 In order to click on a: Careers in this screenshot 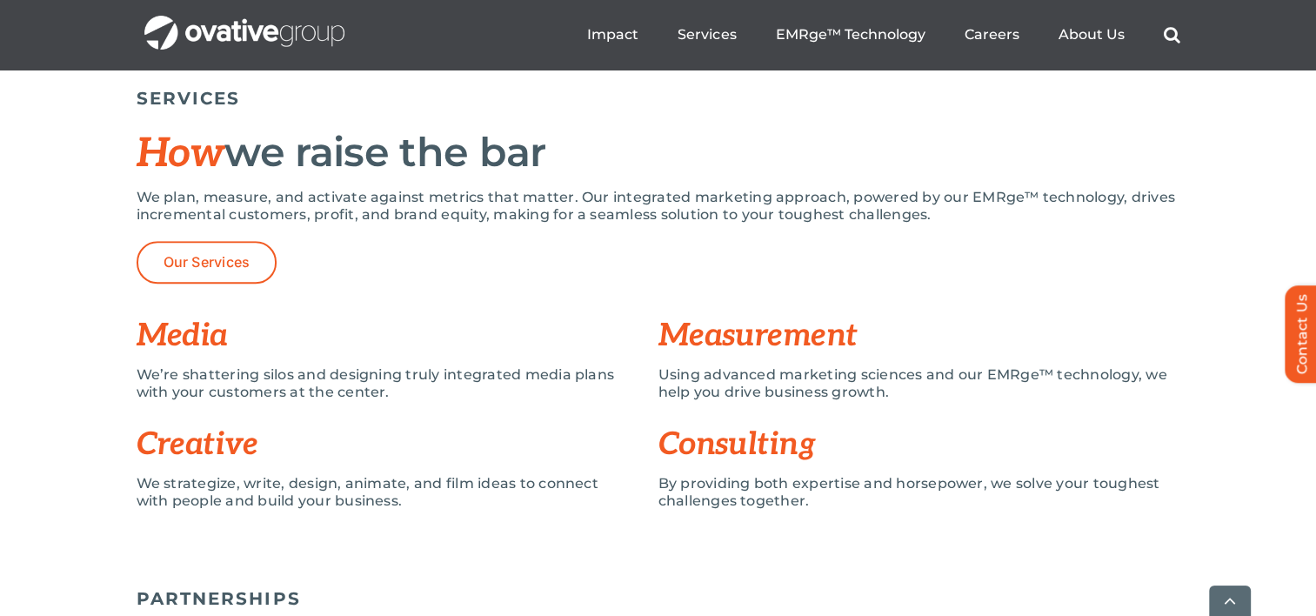, I will do `click(990, 35)`.